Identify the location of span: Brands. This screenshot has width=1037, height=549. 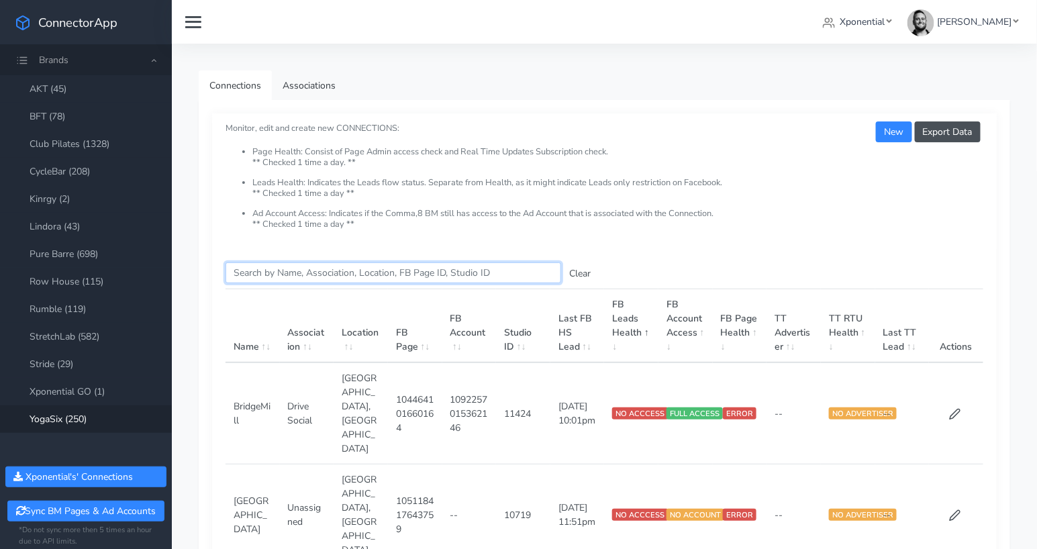
(54, 60).